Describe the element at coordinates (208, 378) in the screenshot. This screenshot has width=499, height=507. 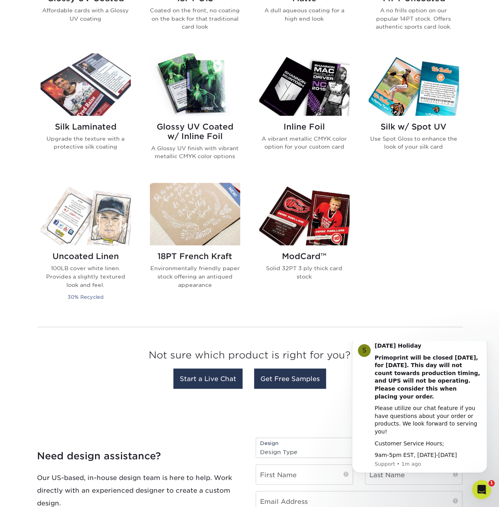
I see `a: Start a Live Chat` at that location.